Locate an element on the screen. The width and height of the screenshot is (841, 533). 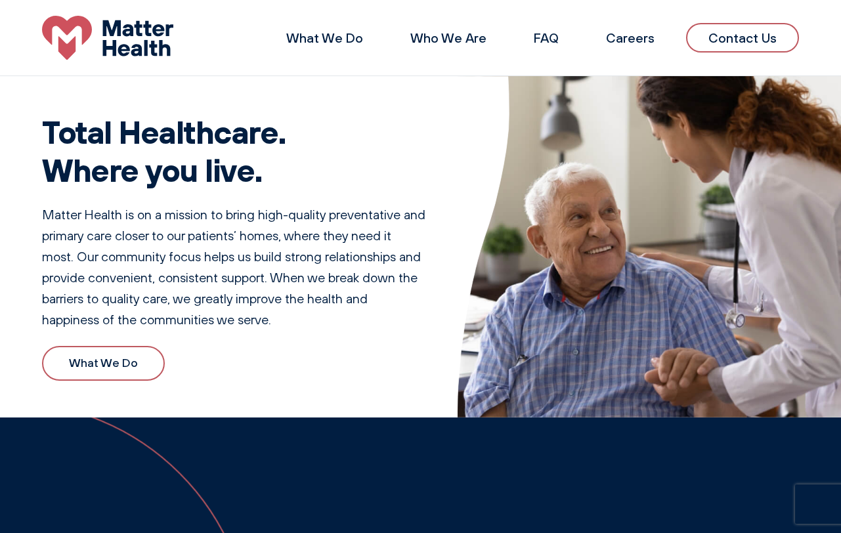
p: Matter Health is on a mission to bring high-quality preventative and primary care closer to our p... is located at coordinates (234, 267).